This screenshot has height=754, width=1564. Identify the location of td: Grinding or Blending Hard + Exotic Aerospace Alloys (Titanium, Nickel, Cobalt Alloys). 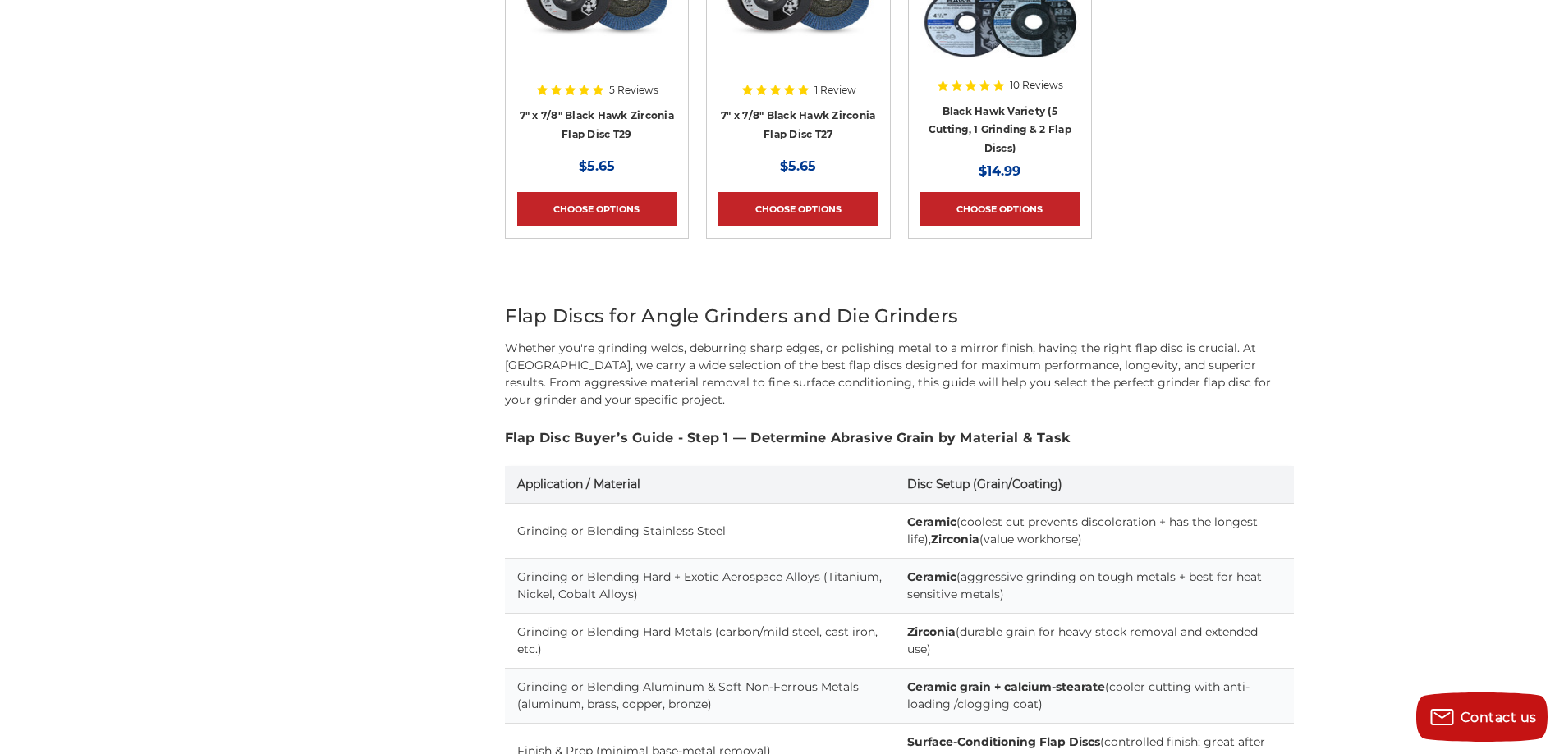
(699, 586).